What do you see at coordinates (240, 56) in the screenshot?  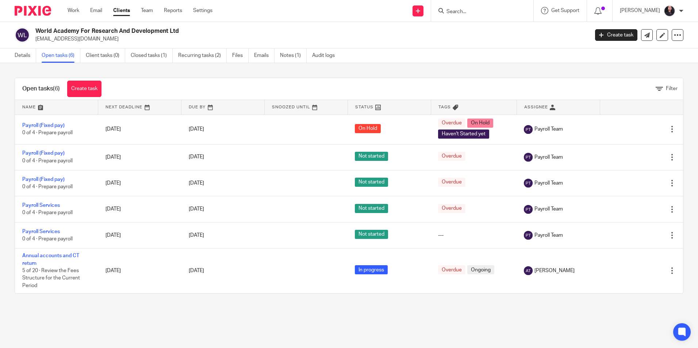 I see `a: Files` at bounding box center [240, 56].